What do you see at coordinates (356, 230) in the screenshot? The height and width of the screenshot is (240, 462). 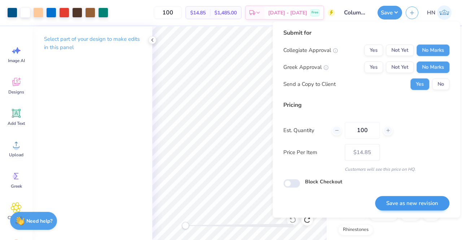 I see `div: Rhinestones` at bounding box center [356, 230].